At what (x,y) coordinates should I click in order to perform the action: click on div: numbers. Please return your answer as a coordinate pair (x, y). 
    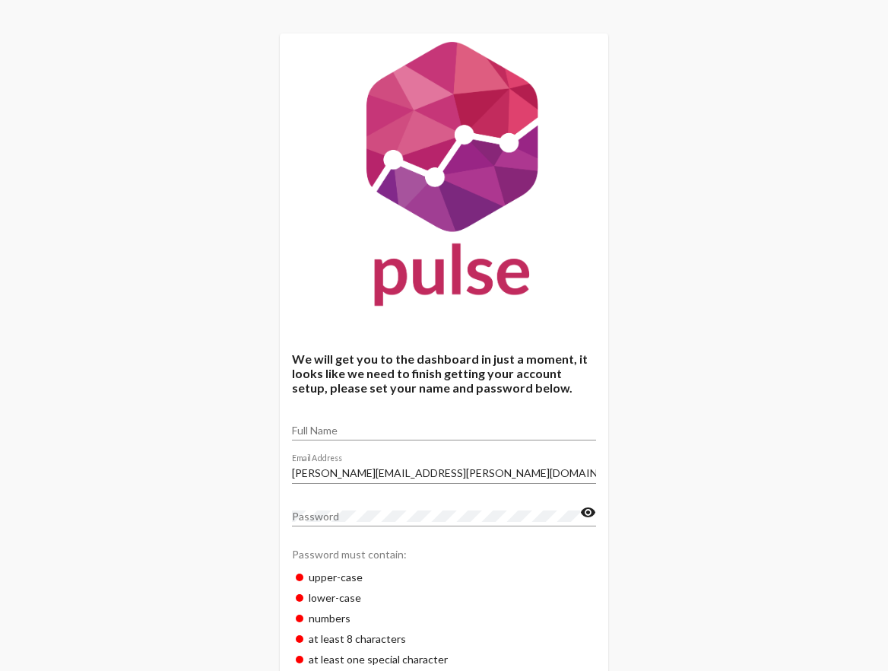
    Looking at the image, I should click on (444, 618).